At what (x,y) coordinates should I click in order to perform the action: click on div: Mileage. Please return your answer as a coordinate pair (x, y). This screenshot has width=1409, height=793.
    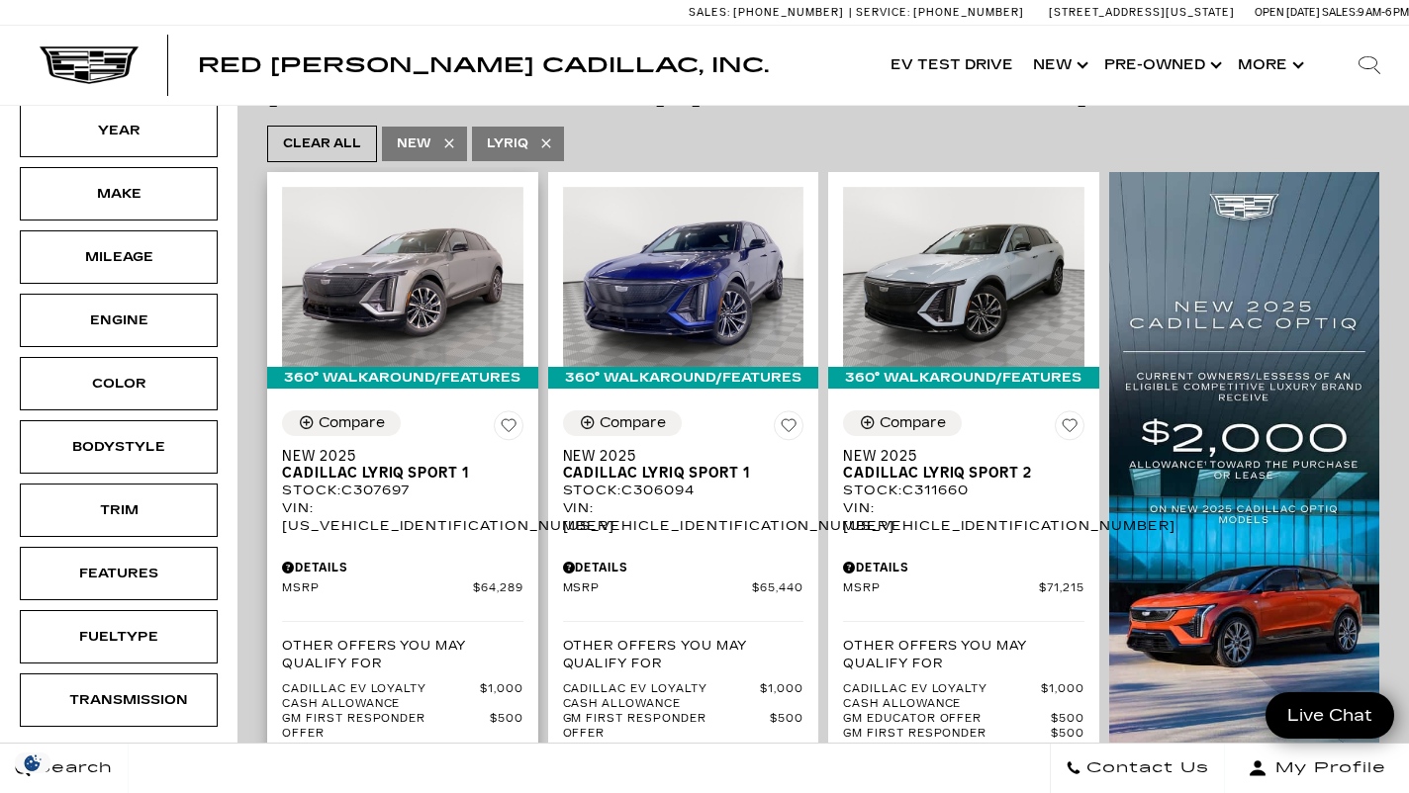
    Looking at the image, I should click on (119, 257).